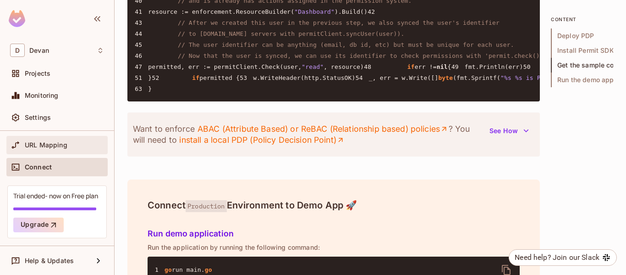 This screenshot has height=275, width=626. I want to click on span: // Now that the user is synced, we can use its identifier to check permissions with 'permit.check..., so click(363, 55).